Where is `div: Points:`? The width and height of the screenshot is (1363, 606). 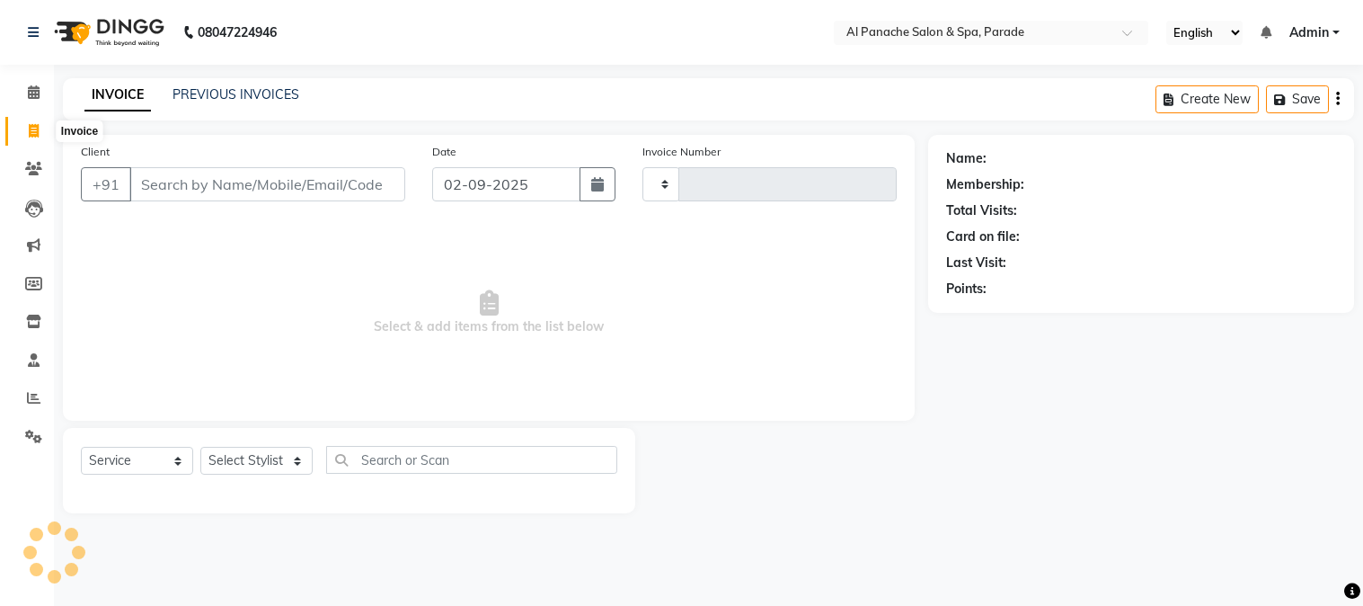
div: Points: is located at coordinates (966, 289).